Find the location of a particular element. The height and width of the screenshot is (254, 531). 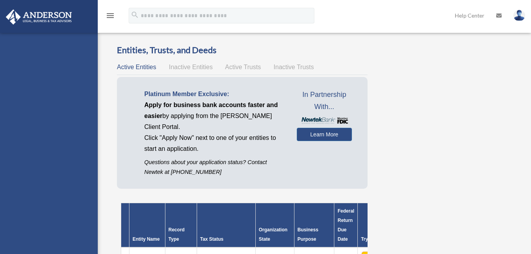

span: Apply for business bank accounts faster and easier is located at coordinates (211, 110).